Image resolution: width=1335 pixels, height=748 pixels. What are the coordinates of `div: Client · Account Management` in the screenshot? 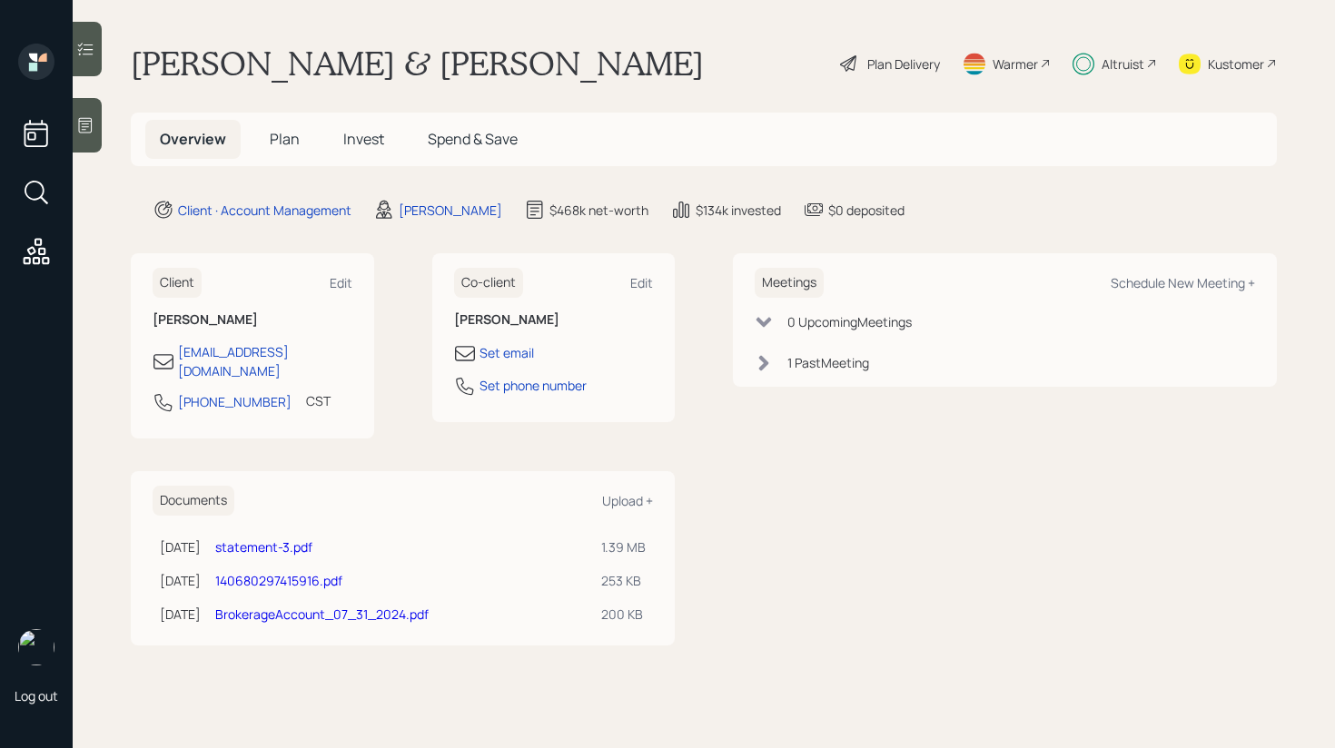 It's located at (264, 210).